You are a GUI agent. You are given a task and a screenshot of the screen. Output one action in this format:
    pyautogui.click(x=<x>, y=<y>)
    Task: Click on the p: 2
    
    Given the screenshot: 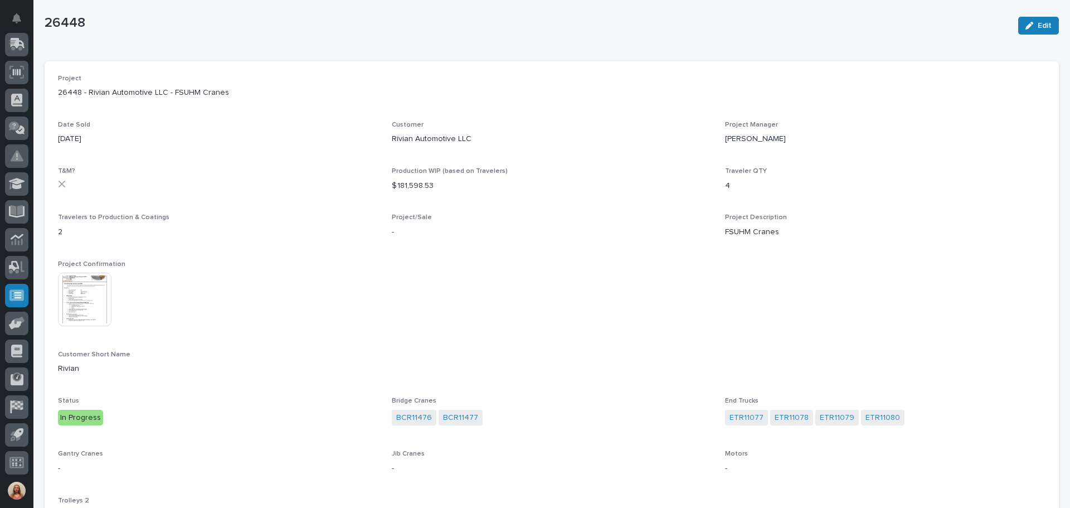 What is the action you would take?
    pyautogui.click(x=218, y=232)
    